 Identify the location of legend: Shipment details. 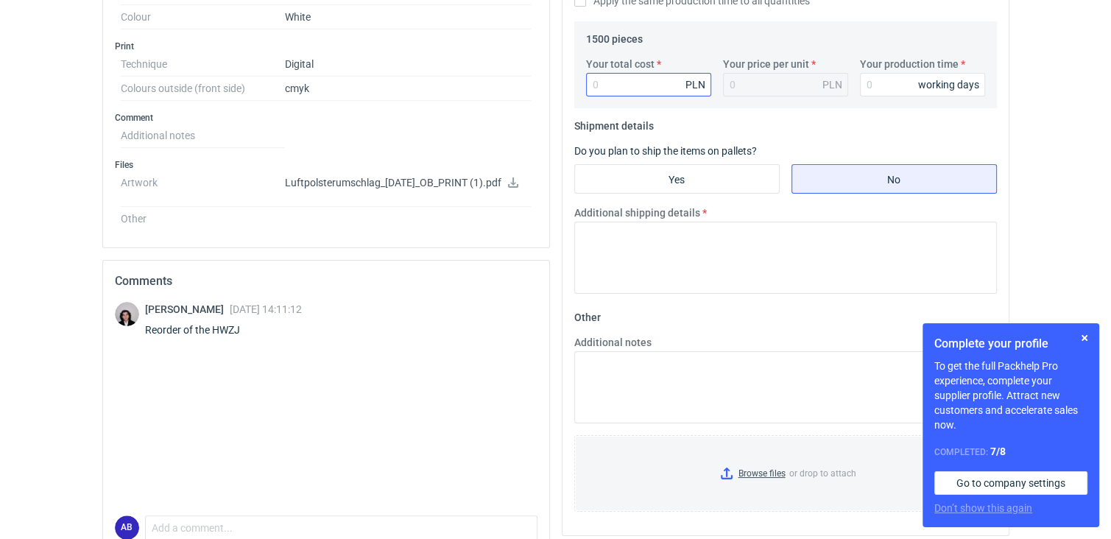
(614, 123).